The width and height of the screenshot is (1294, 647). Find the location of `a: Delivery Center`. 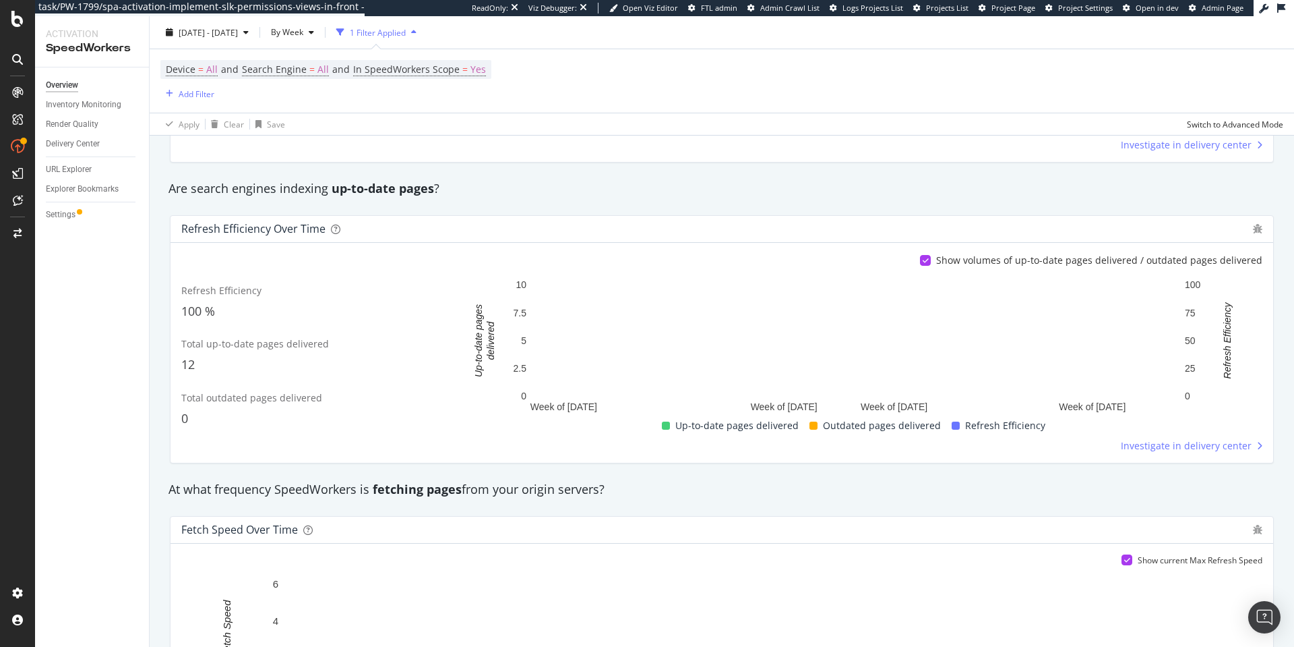

a: Delivery Center is located at coordinates (92, 144).